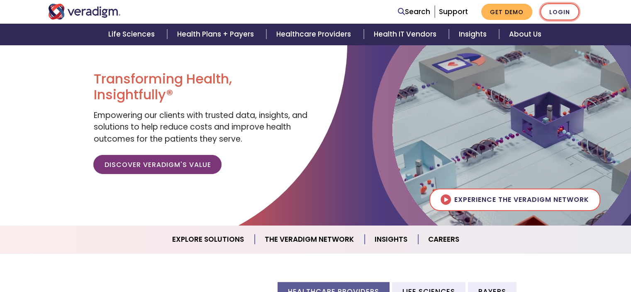 This screenshot has width=631, height=292. What do you see at coordinates (84, 12) in the screenshot?
I see `img: Veradigm logo` at bounding box center [84, 12].